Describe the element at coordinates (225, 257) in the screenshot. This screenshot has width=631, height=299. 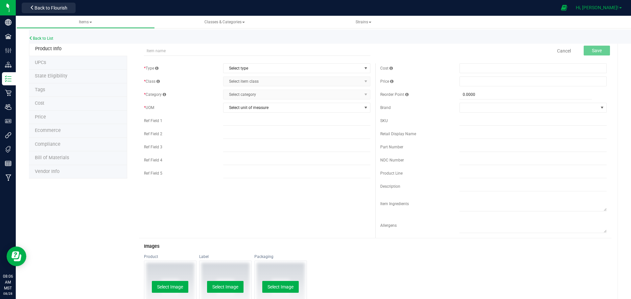
I see `div: Label` at that location.